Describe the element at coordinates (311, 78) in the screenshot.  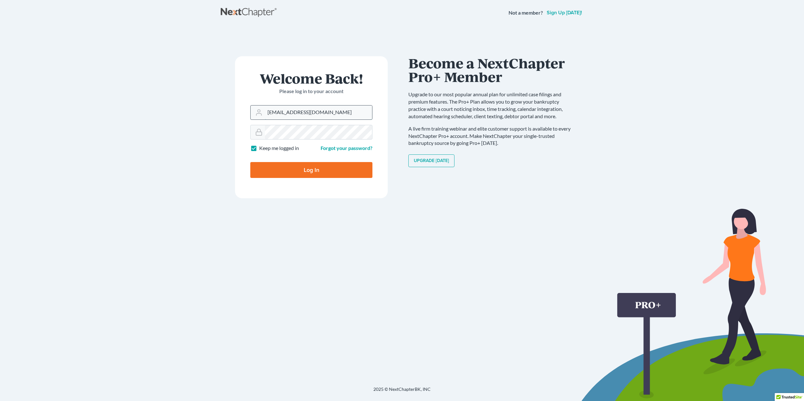
I see `h1: Welcome Back!` at that location.